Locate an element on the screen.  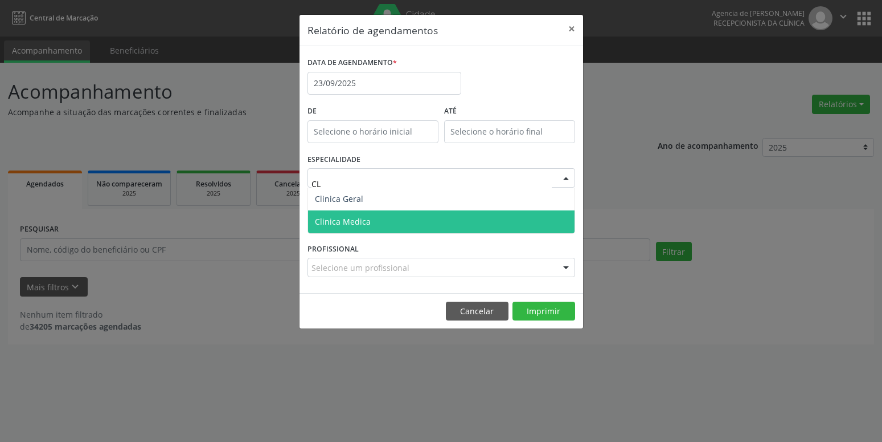
span: Clinica Medica is located at coordinates (343, 221).